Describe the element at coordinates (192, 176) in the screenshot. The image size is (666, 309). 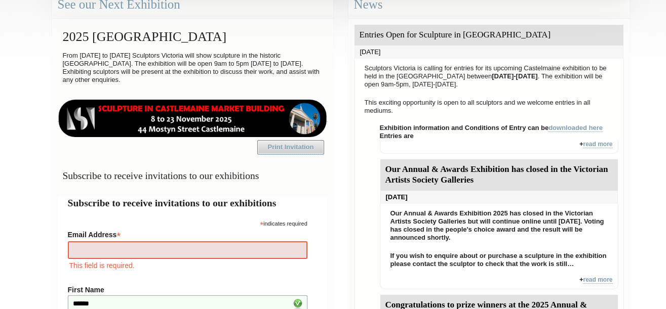
I see `h3: Subscribe to receive invitations to our exhibitions` at that location.